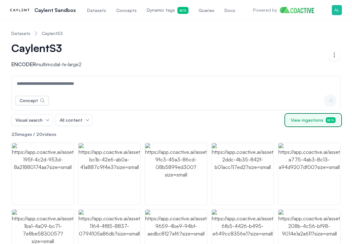 Image resolution: width=352 pixels, height=244 pixels. Describe the element at coordinates (55, 10) in the screenshot. I see `p: Caylent Sandbox` at that location.